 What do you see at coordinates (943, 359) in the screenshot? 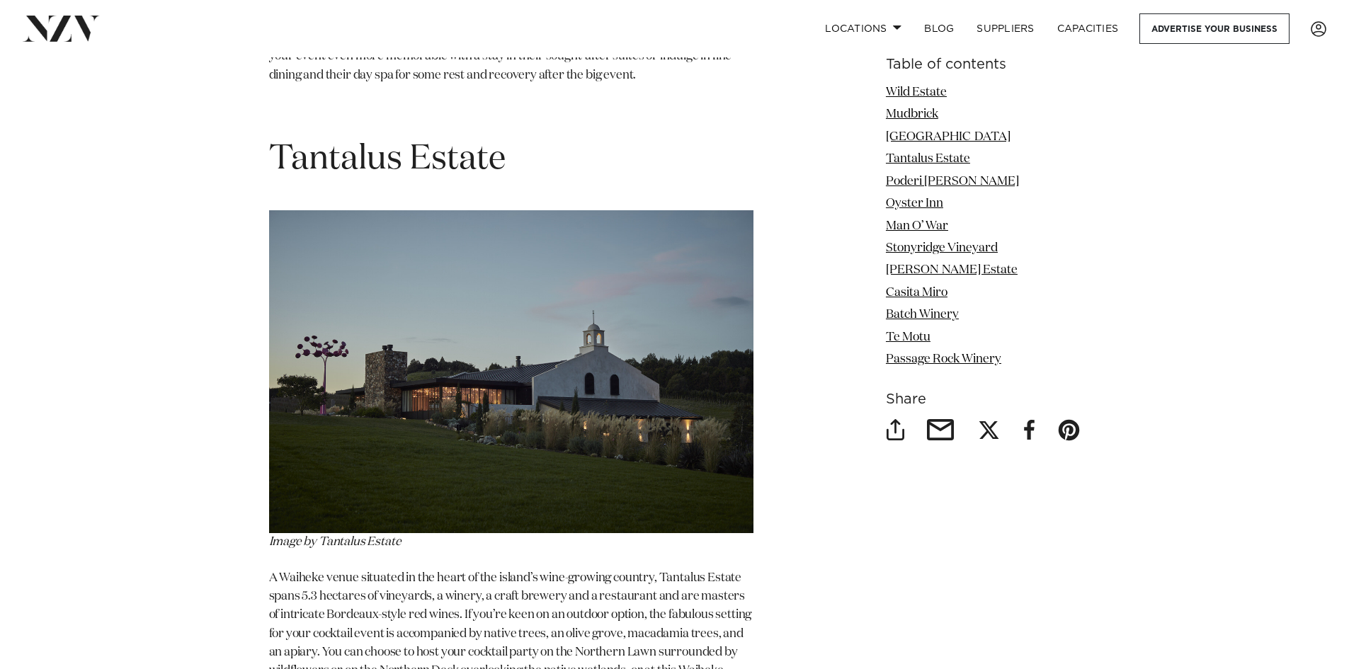
I see `a: Passage Rock Winery` at bounding box center [943, 359].